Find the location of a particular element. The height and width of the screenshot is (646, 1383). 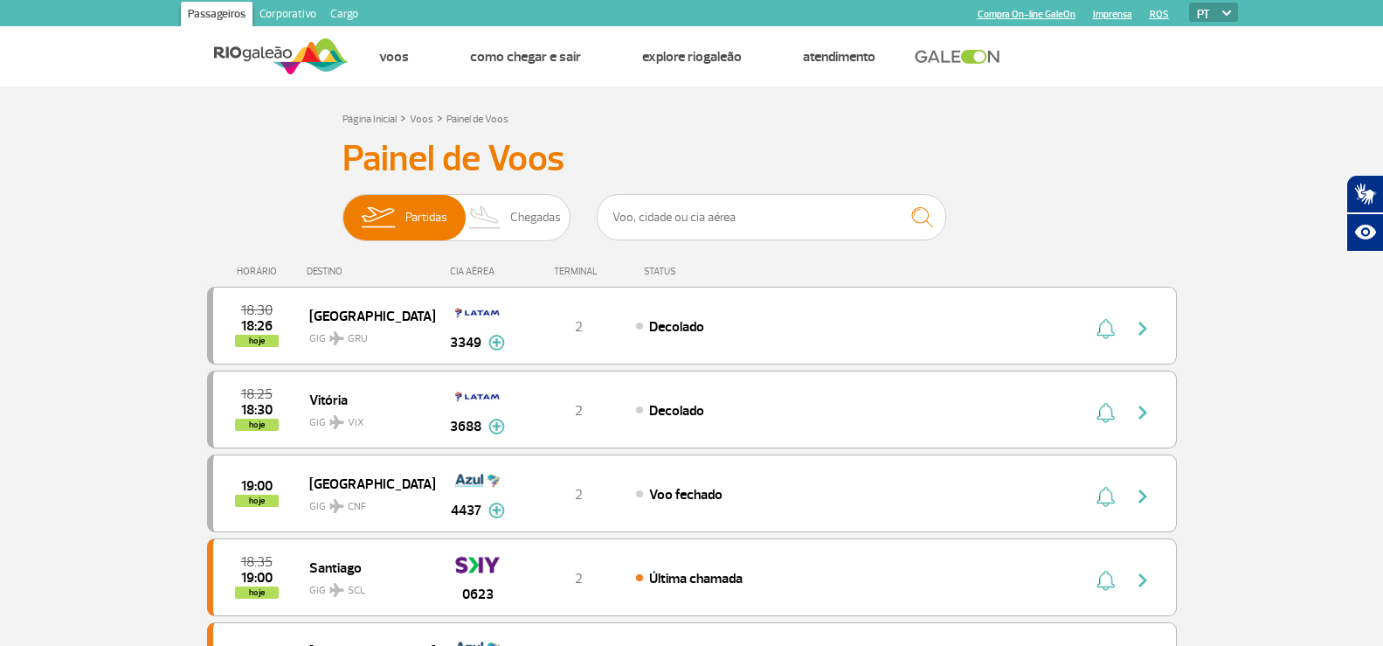

span: 3688 is located at coordinates (466, 426).